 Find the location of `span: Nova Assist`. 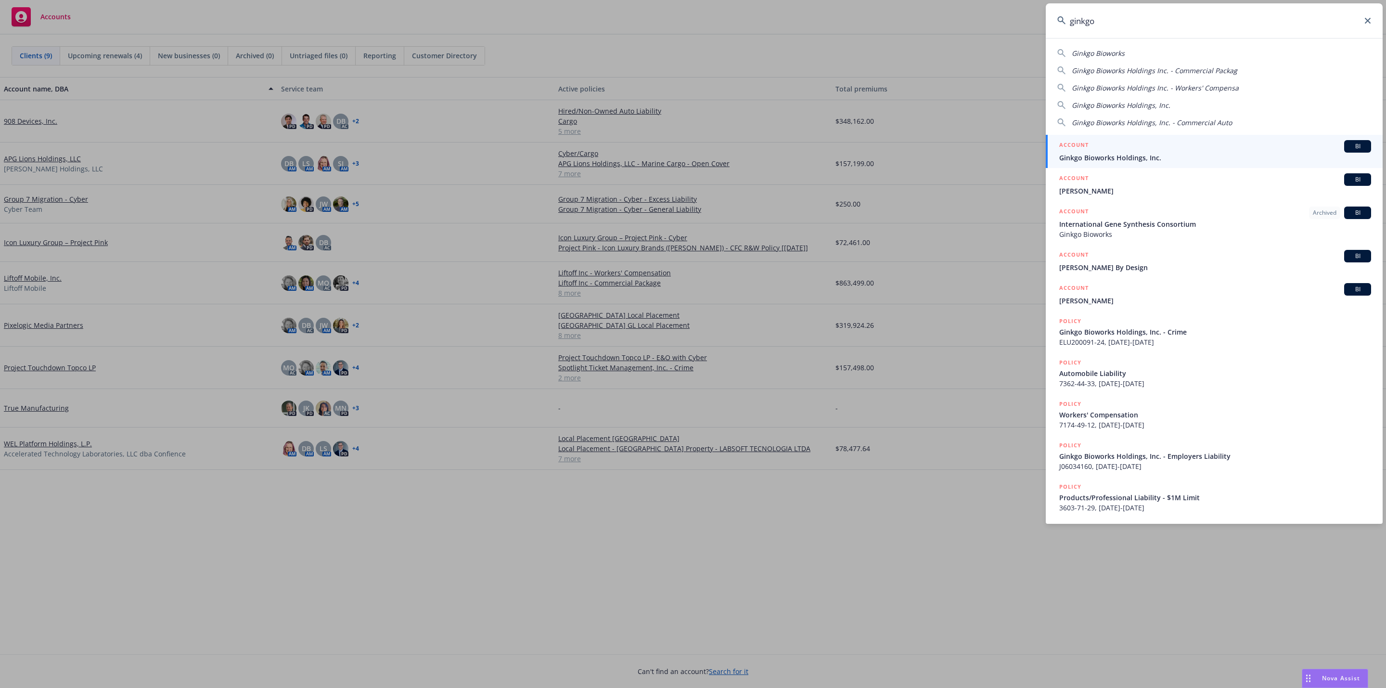

span: Nova Assist is located at coordinates (1341, 678).